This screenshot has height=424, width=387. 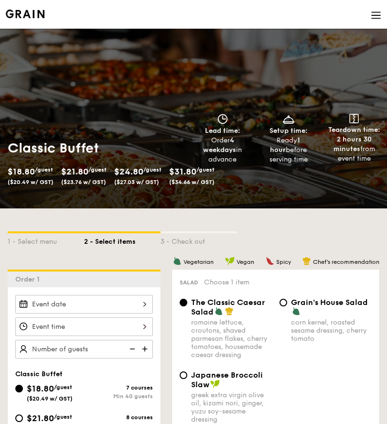 What do you see at coordinates (270, 261) in the screenshot?
I see `img: icon-spicy.37a8142b.svg` at bounding box center [270, 261].